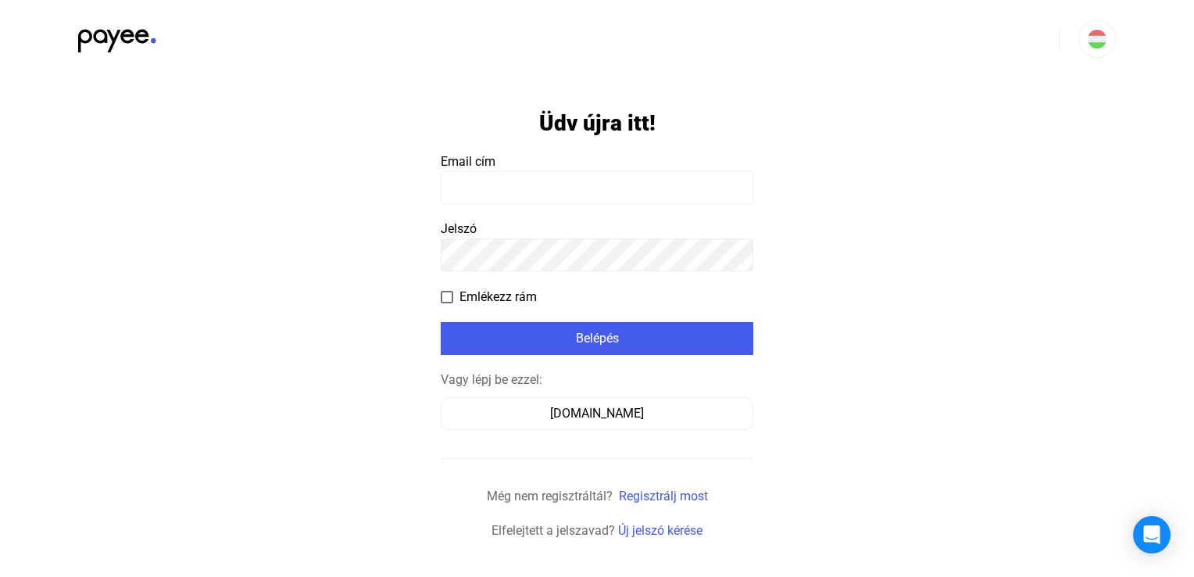  What do you see at coordinates (1152, 534) in the screenshot?
I see `div: Open Intercom Messenger` at bounding box center [1152, 534].